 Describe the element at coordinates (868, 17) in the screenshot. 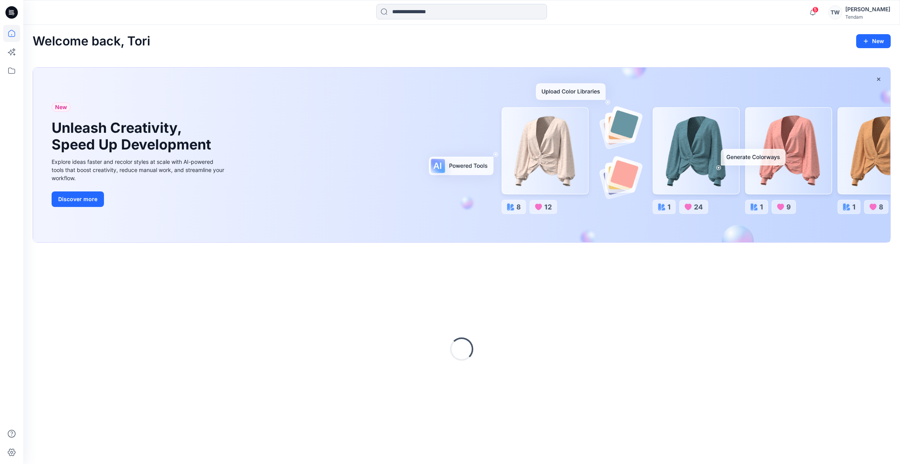

I see `div: Tendam` at that location.